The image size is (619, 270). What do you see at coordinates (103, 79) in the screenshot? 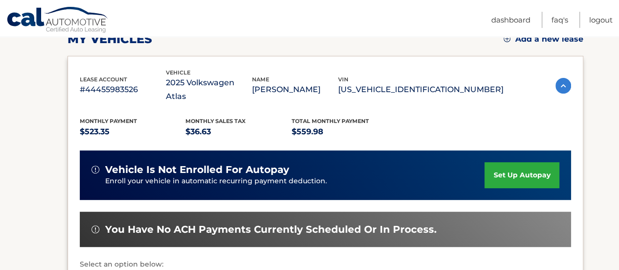
I see `span: lease account` at bounding box center [103, 79].